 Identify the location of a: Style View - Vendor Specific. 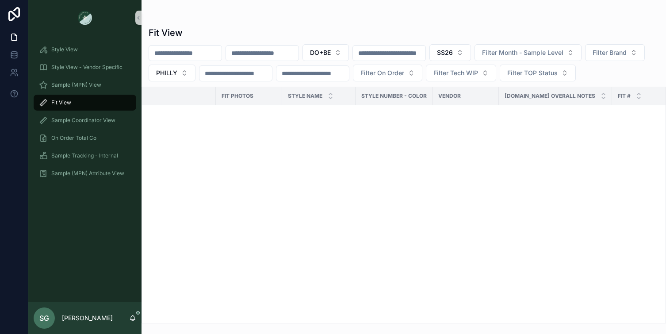
(85, 67).